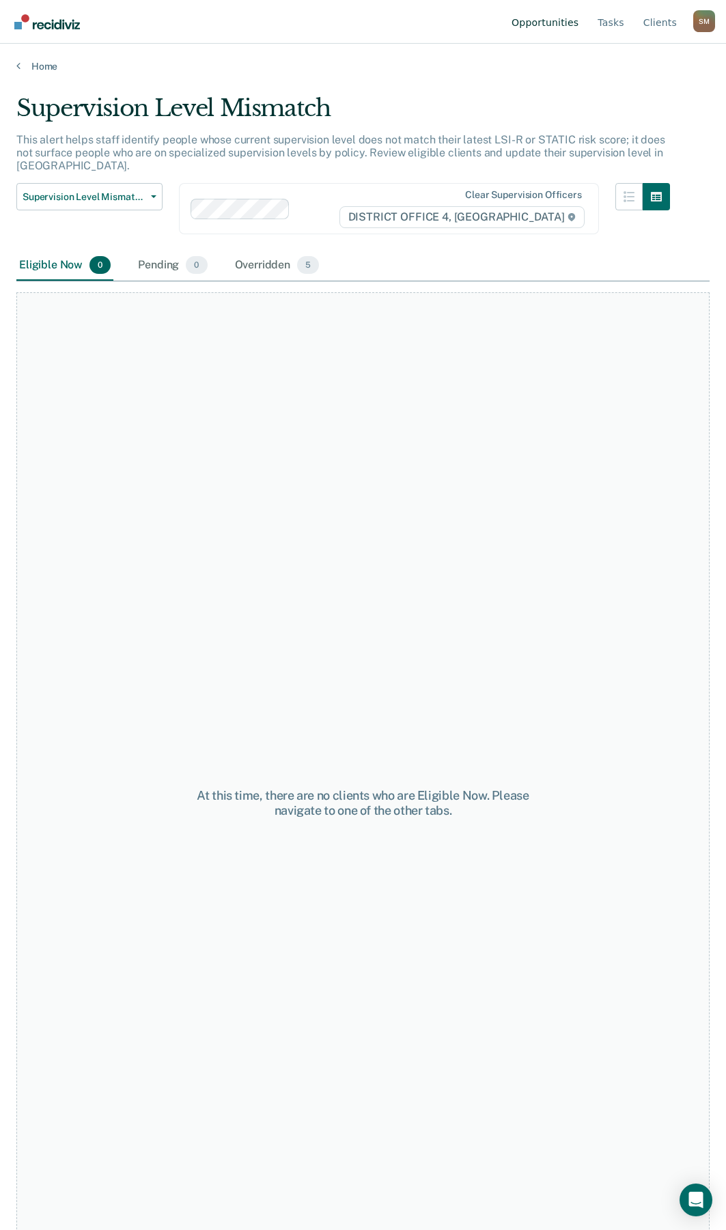 This screenshot has width=726, height=1230. What do you see at coordinates (363, 66) in the screenshot?
I see `a: Home` at bounding box center [363, 66].